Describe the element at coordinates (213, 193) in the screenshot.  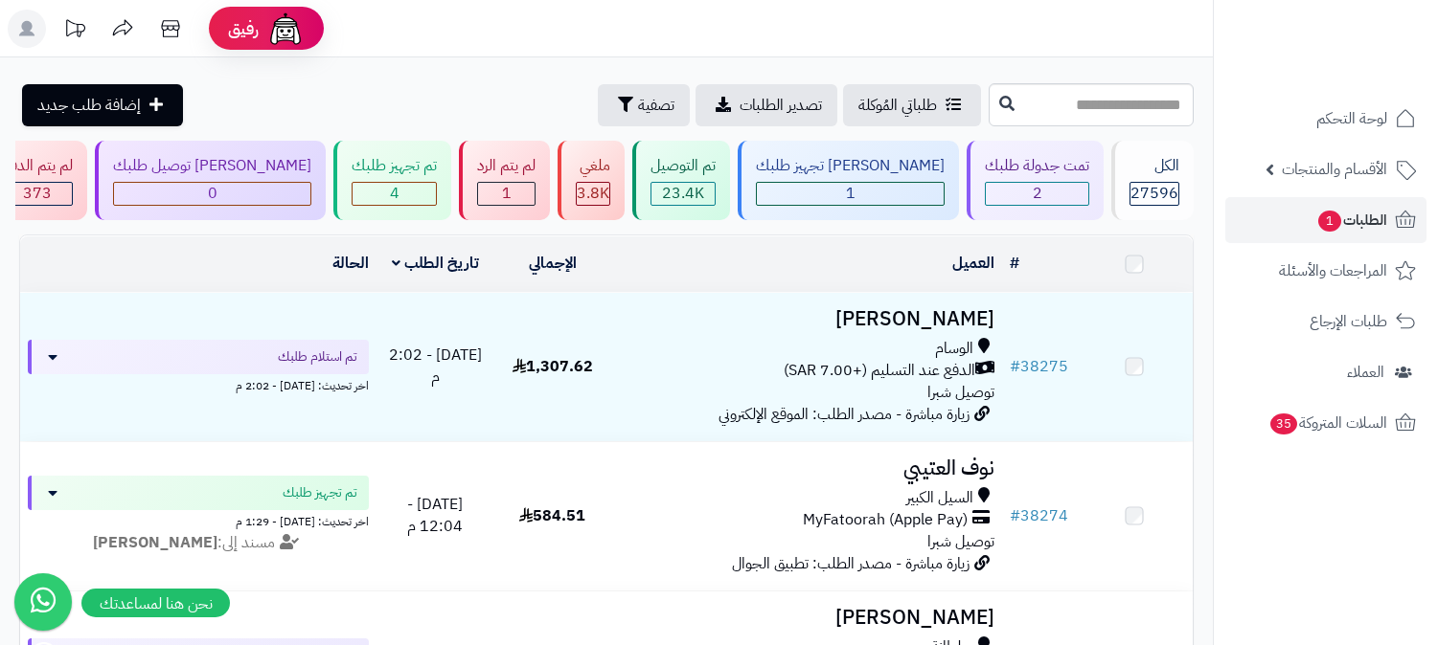
I see `span: 0` at that location.